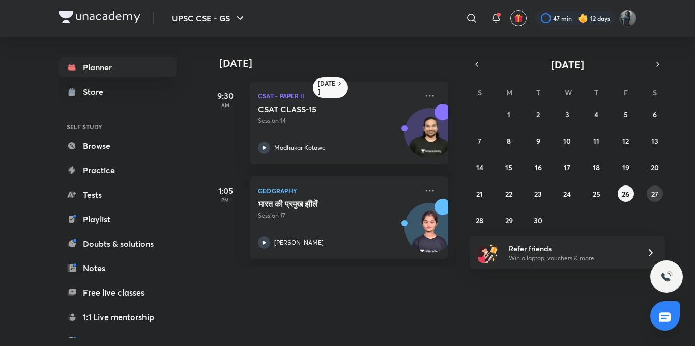 The height and width of the screenshot is (346, 695). What do you see at coordinates (509, 140) in the screenshot?
I see `button: September 8, 2025` at bounding box center [509, 140].